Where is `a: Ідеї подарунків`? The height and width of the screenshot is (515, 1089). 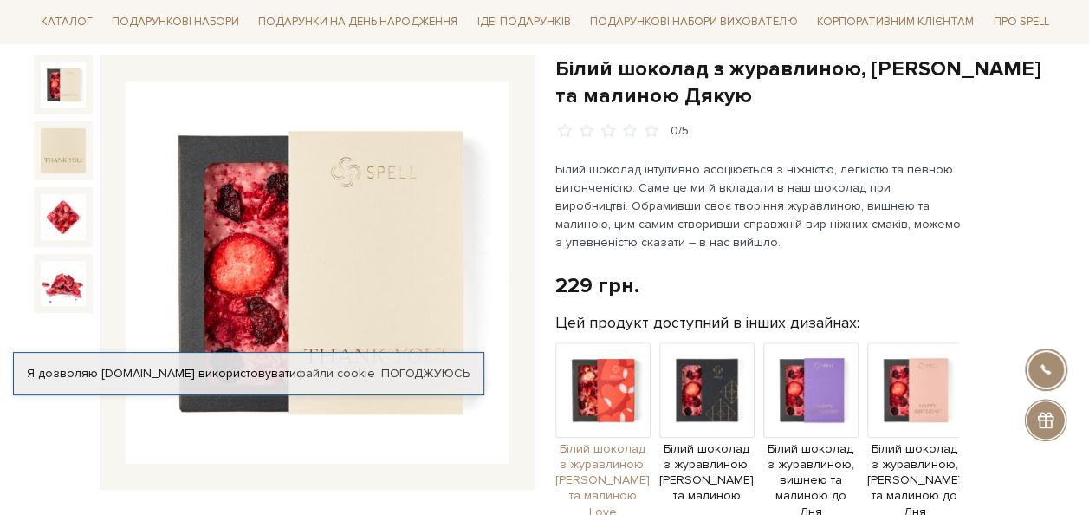
a: Ідеї подарунків is located at coordinates (523, 22).